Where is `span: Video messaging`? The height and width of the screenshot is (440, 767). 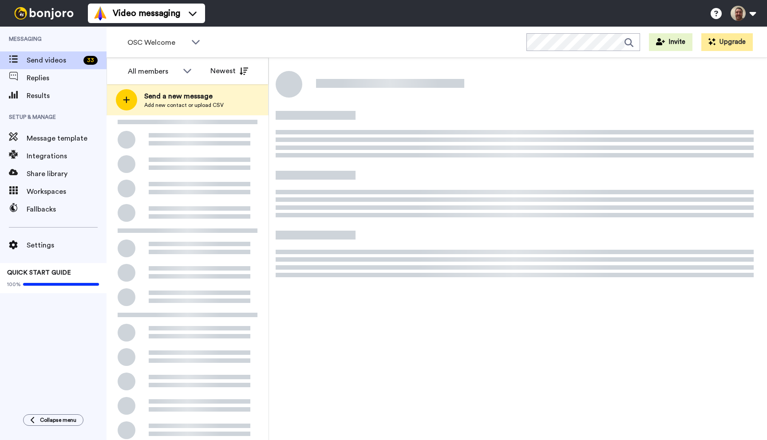
span: Video messaging is located at coordinates (146, 13).